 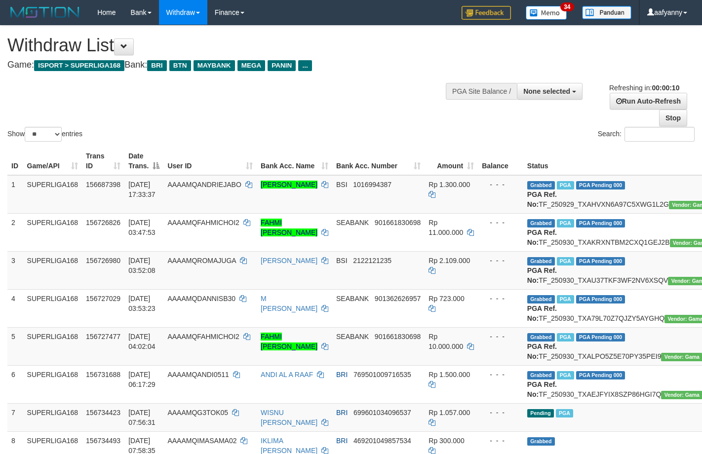 I want to click on th: Trans ID: activate to sort column ascending, so click(x=103, y=161).